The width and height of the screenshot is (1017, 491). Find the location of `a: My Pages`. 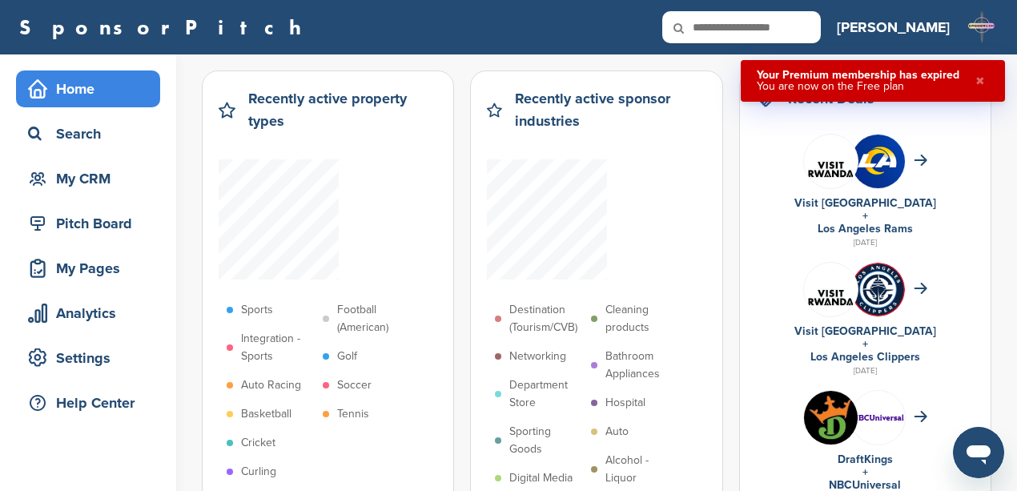

a: My Pages is located at coordinates (88, 268).